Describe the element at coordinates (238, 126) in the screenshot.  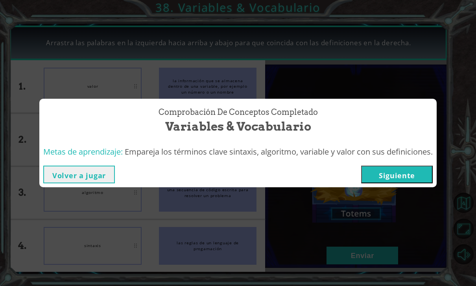
I see `span: Variables & Vocabulario` at that location.